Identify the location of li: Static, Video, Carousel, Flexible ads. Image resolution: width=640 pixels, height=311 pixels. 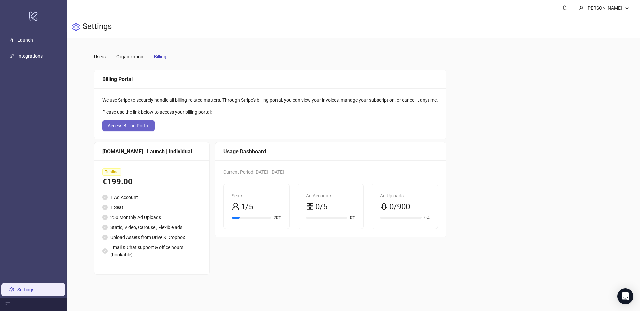
(152, 228).